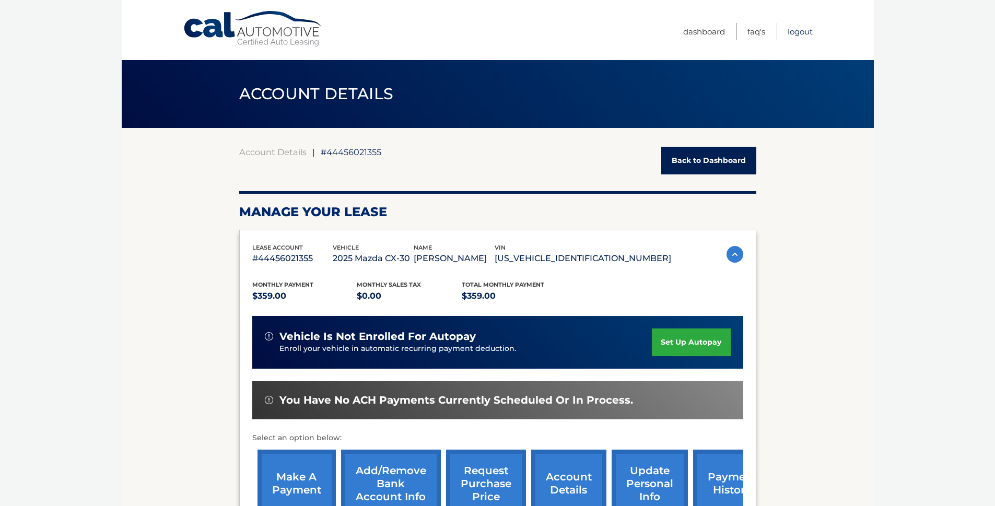 The image size is (995, 506). I want to click on p: #44456021355, so click(293, 259).